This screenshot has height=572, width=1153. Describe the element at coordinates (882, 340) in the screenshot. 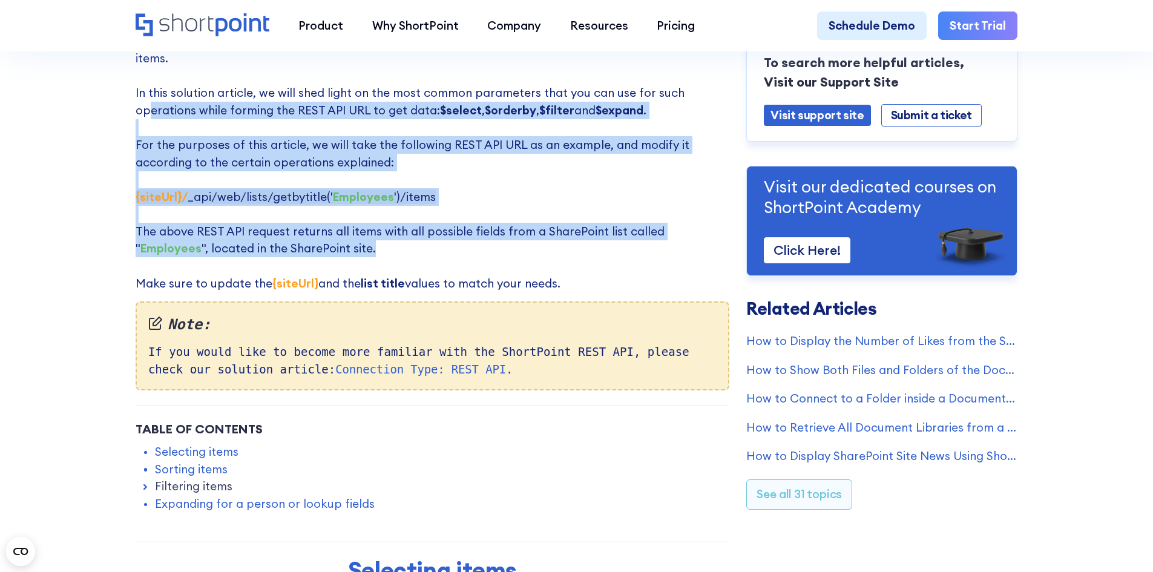

I see `a: How to Display the Number of Likes from the SharePoint List Items` at that location.